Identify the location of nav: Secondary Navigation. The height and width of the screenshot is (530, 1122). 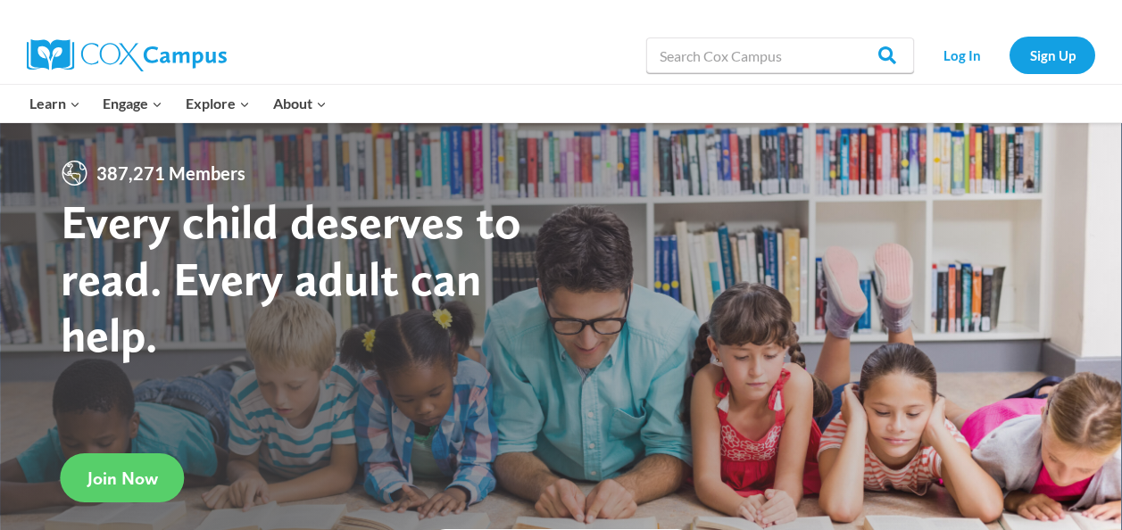
(1008, 54).